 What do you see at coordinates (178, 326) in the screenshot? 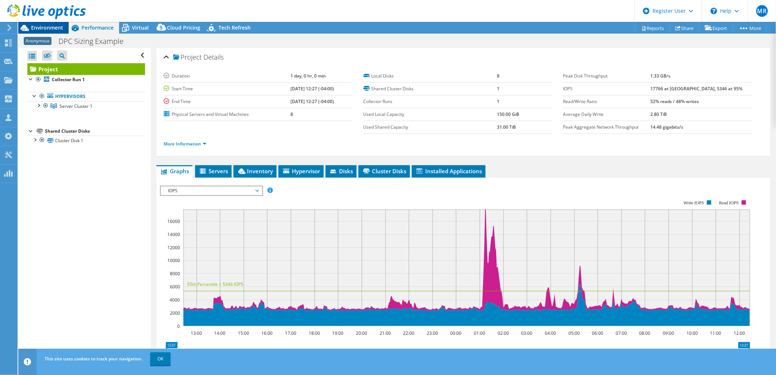
I see `text: 0` at bounding box center [178, 326].